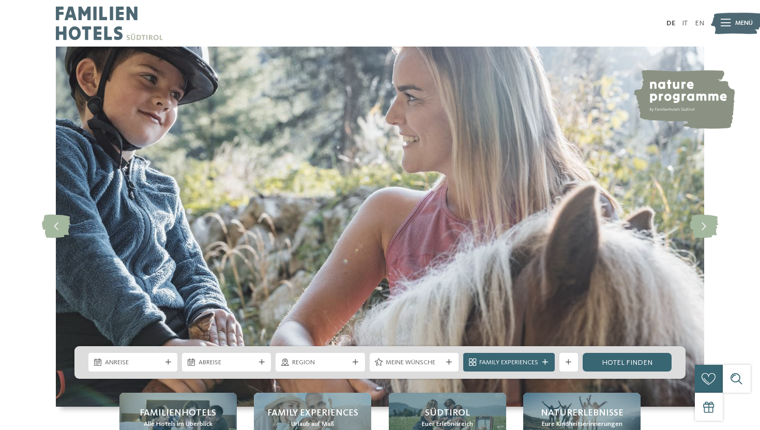 The image size is (760, 430). What do you see at coordinates (699, 23) in the screenshot?
I see `a: EN` at bounding box center [699, 23].